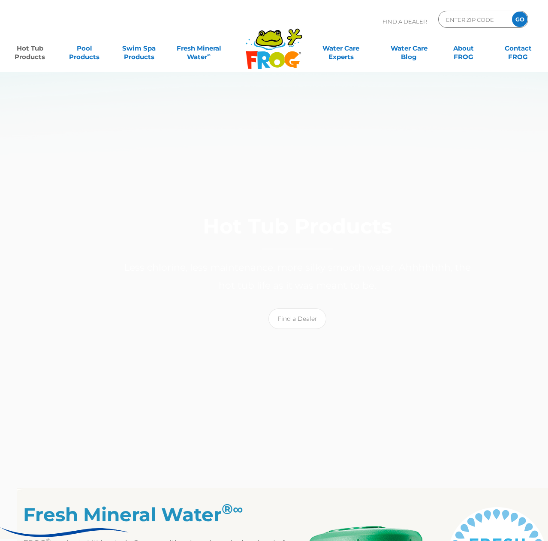 The image size is (548, 541). Describe the element at coordinates (405, 21) in the screenshot. I see `p: Find A Dealer` at that location.